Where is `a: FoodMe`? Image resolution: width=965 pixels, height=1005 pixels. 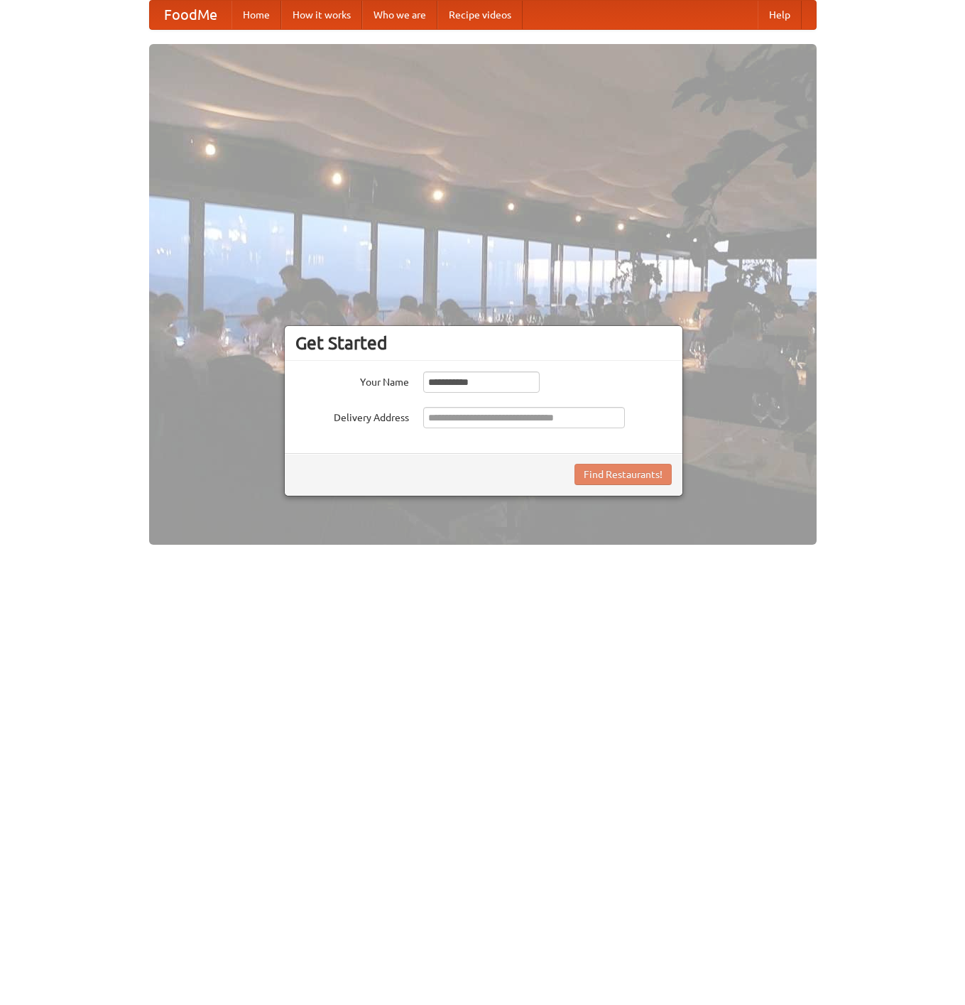
a: FoodMe is located at coordinates (190, 15).